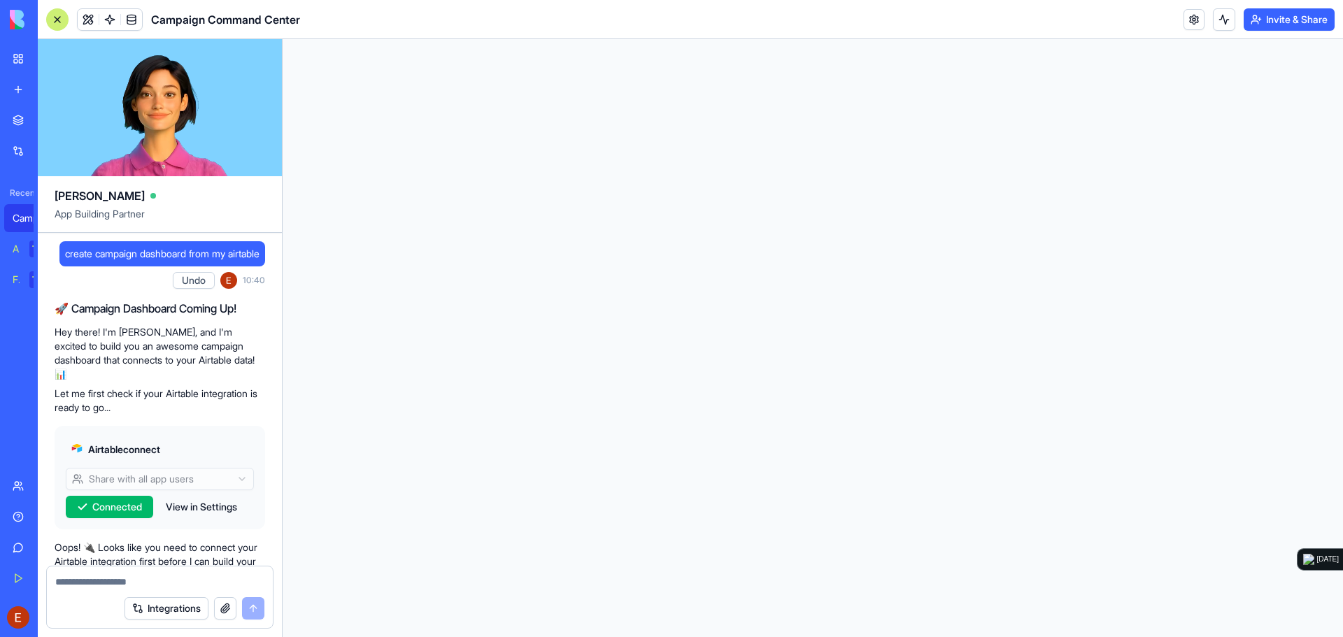  I want to click on h2: 🚀 Campaign Dashboard Coming Up!, so click(159, 308).